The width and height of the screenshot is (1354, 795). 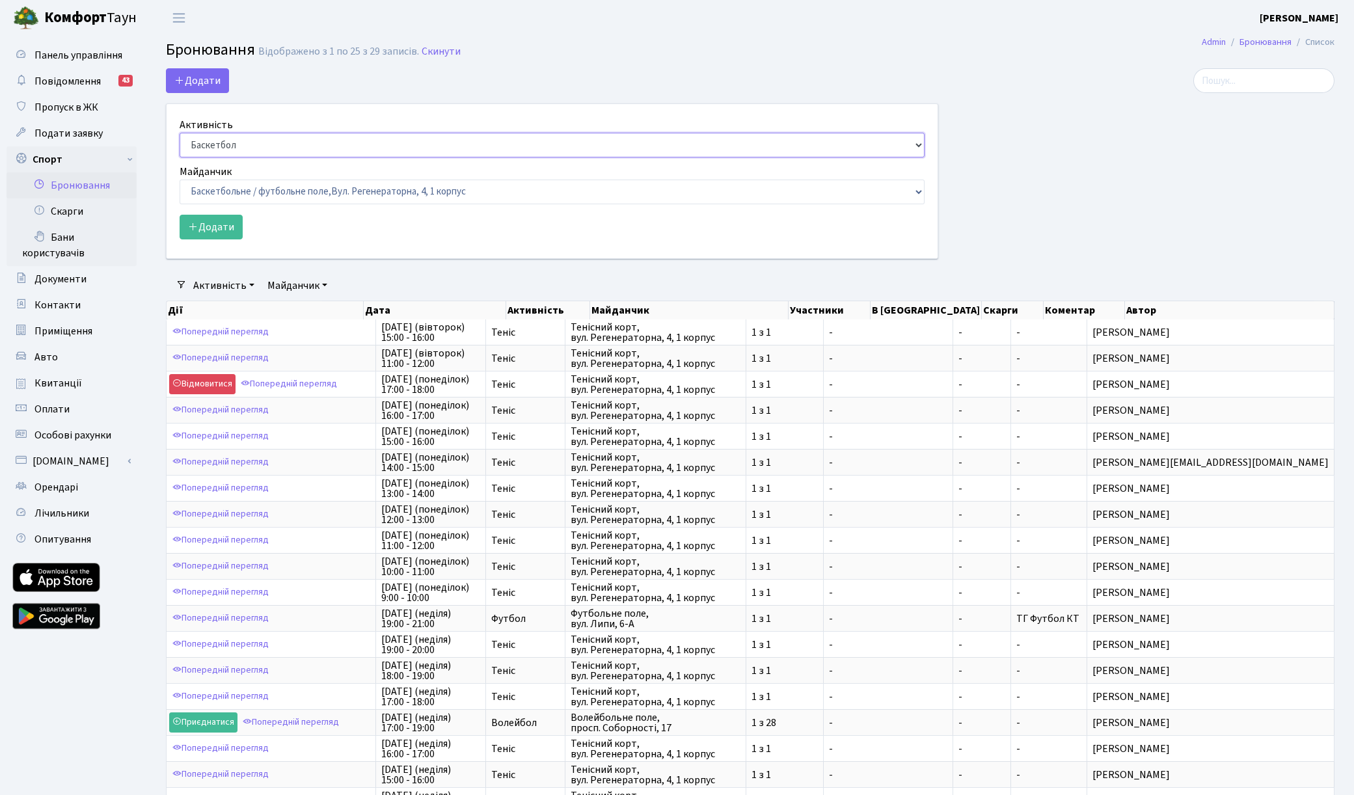 What do you see at coordinates (1268, 42) in the screenshot?
I see `nav: breadcrumb` at bounding box center [1268, 42].